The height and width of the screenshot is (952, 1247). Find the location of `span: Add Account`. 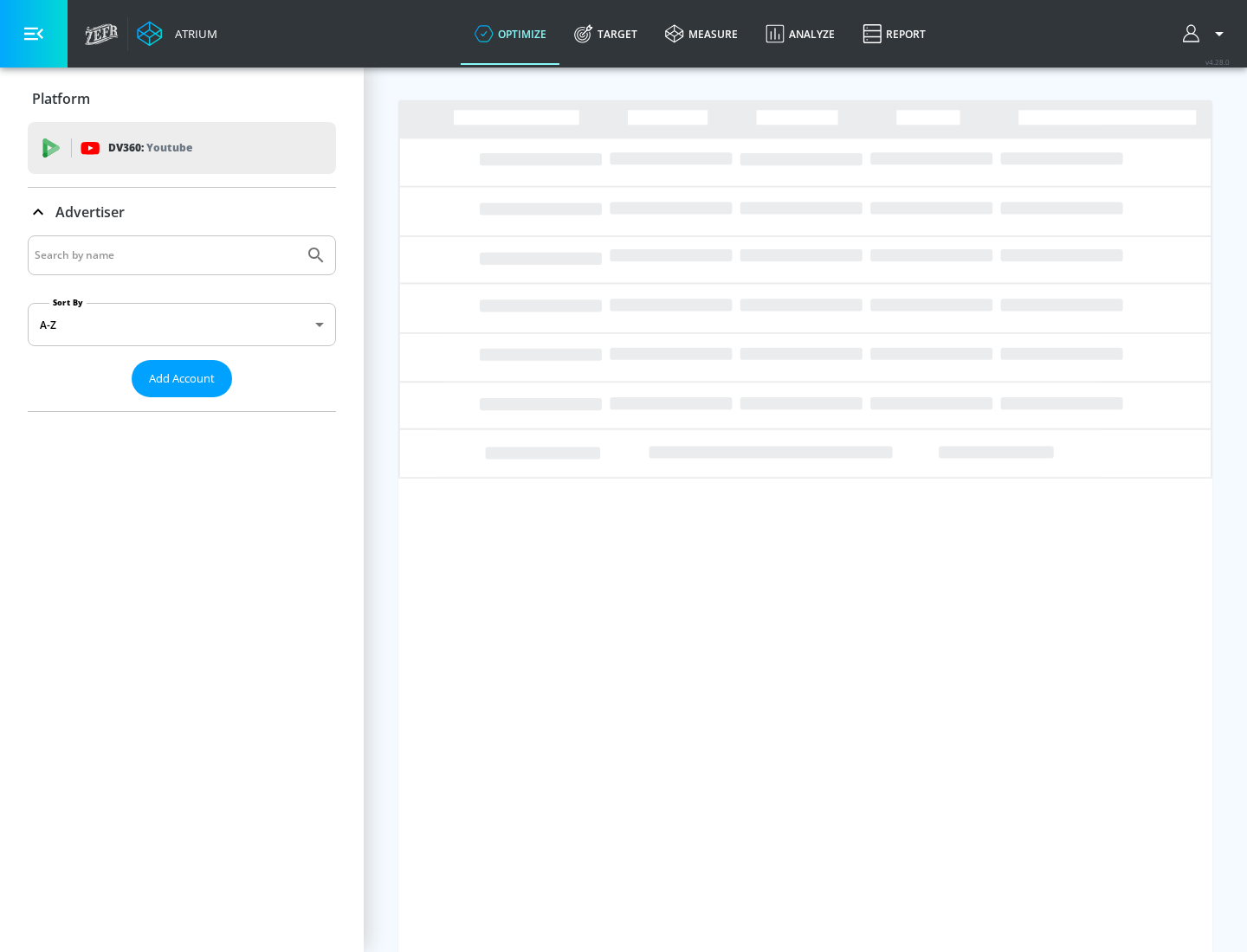

span: Add Account is located at coordinates (182, 378).